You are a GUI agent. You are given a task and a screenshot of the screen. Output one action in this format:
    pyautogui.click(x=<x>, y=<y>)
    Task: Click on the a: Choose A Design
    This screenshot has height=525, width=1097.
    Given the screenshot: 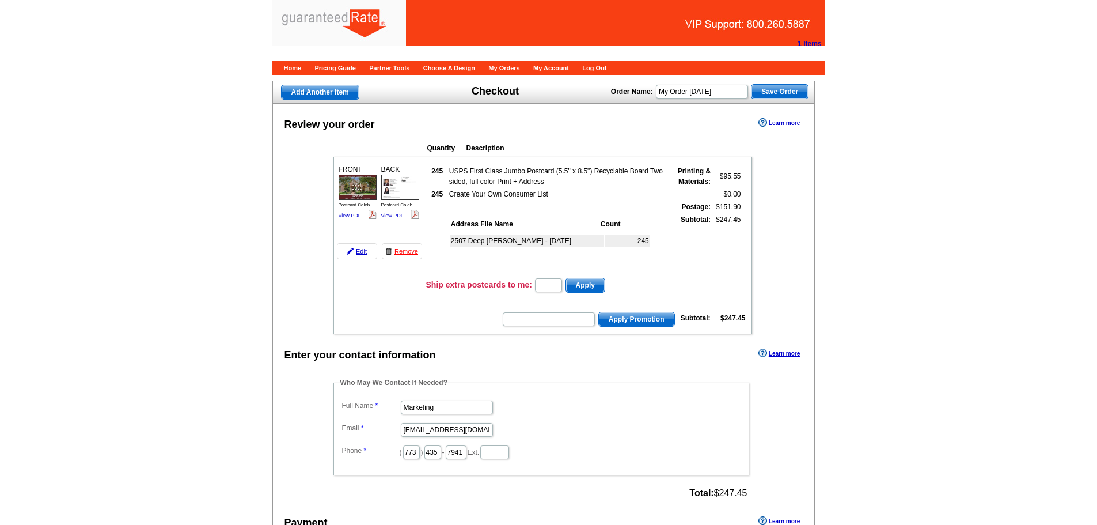 What is the action you would take?
    pyautogui.click(x=449, y=68)
    